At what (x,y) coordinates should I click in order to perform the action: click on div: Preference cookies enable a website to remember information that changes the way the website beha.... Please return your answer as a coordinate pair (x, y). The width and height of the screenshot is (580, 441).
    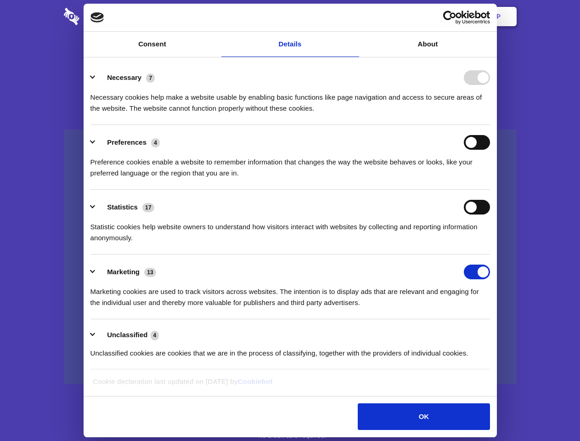
    Looking at the image, I should click on (290, 164).